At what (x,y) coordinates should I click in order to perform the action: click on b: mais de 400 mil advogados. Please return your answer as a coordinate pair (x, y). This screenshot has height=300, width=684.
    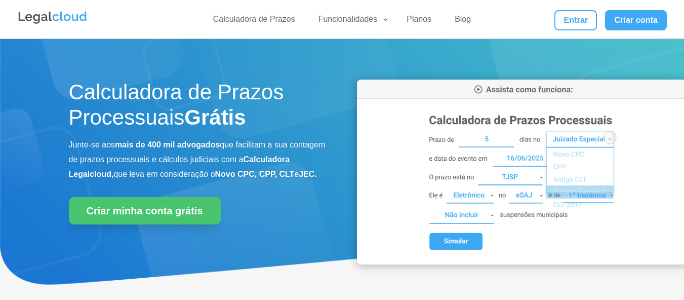
    Looking at the image, I should click on (167, 144).